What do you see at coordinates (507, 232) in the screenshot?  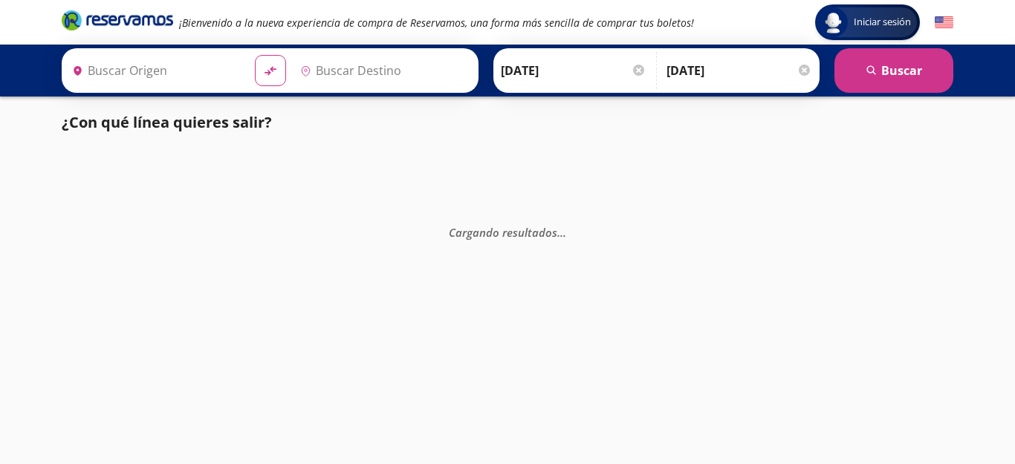 I see `em: Cargando resultados` at bounding box center [507, 232].